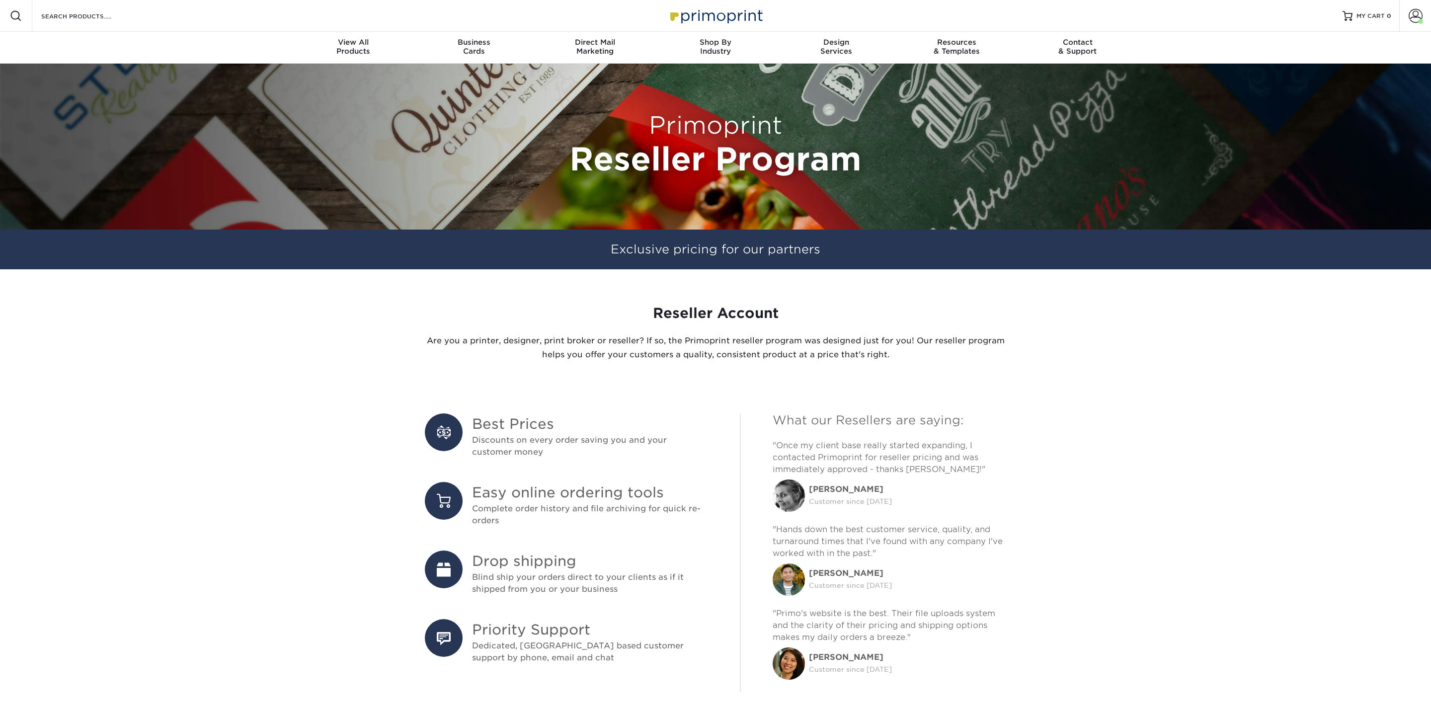 This screenshot has width=1431, height=714. What do you see at coordinates (1370, 16) in the screenshot?
I see `span: MY CART` at bounding box center [1370, 16].